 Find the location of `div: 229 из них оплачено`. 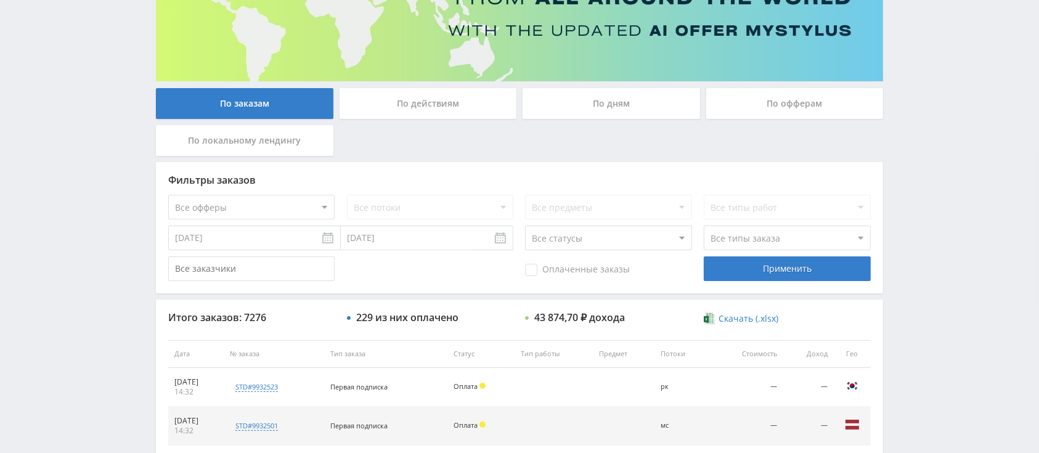

div: 229 из них оплачено is located at coordinates (407, 317).